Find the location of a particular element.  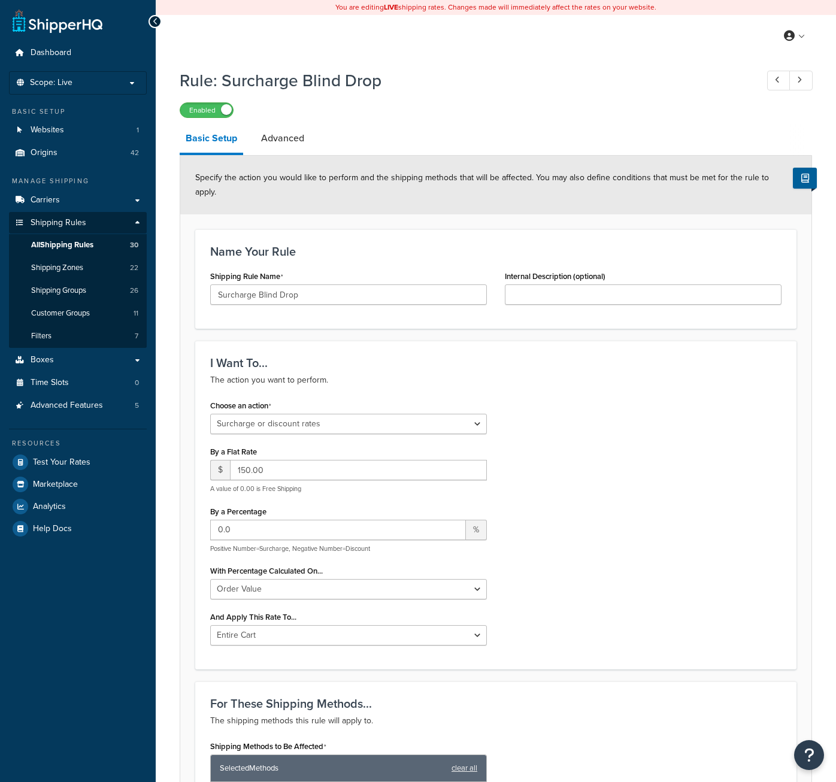

span: Time Slots is located at coordinates (50, 383).